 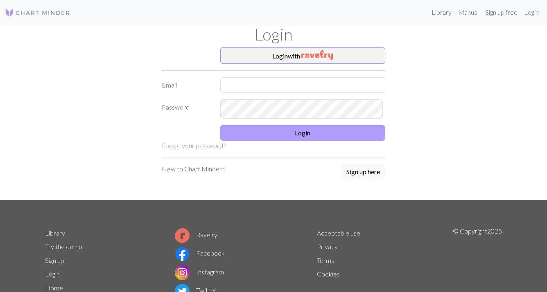 What do you see at coordinates (303, 133) in the screenshot?
I see `button: Login` at bounding box center [303, 133].